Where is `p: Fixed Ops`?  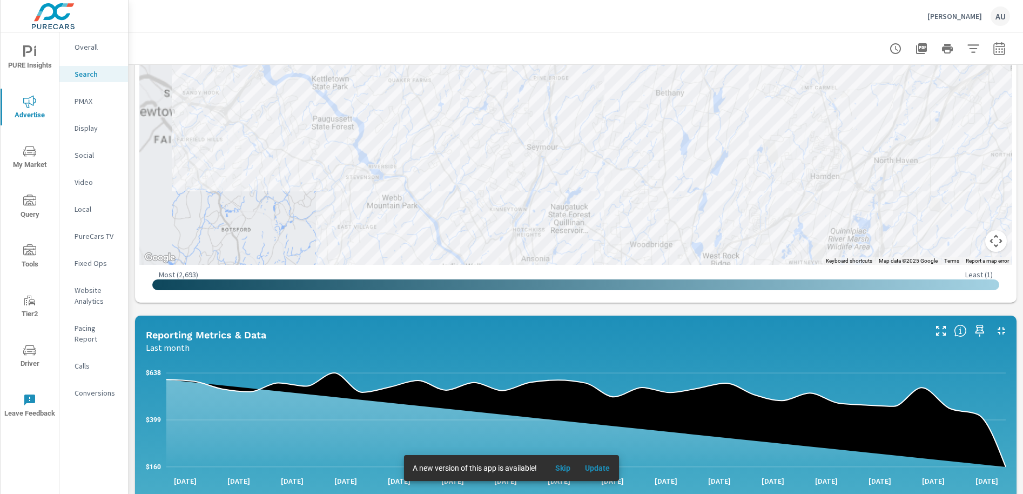
p: Fixed Ops is located at coordinates (97, 263).